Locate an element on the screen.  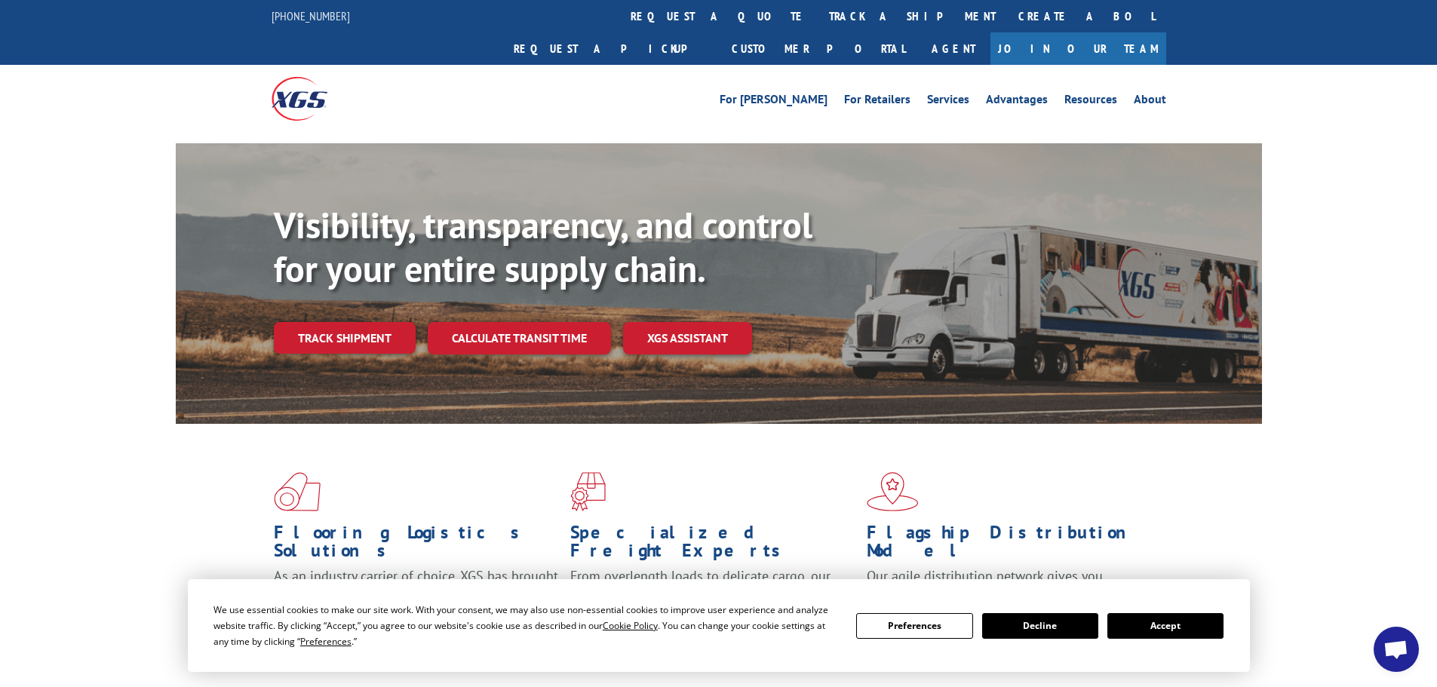
a: Resources is located at coordinates (1091, 102).